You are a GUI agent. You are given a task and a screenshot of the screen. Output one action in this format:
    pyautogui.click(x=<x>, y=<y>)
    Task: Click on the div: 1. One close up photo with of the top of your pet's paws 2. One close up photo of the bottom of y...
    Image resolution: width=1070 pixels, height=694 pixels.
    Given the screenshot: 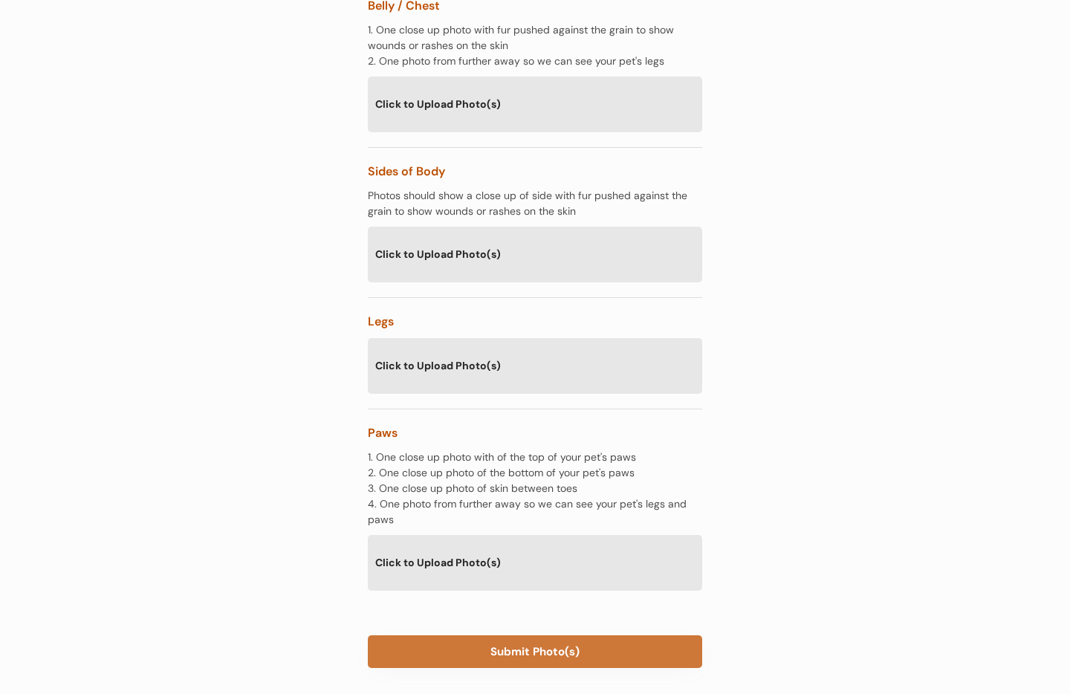 What is the action you would take?
    pyautogui.click(x=535, y=488)
    